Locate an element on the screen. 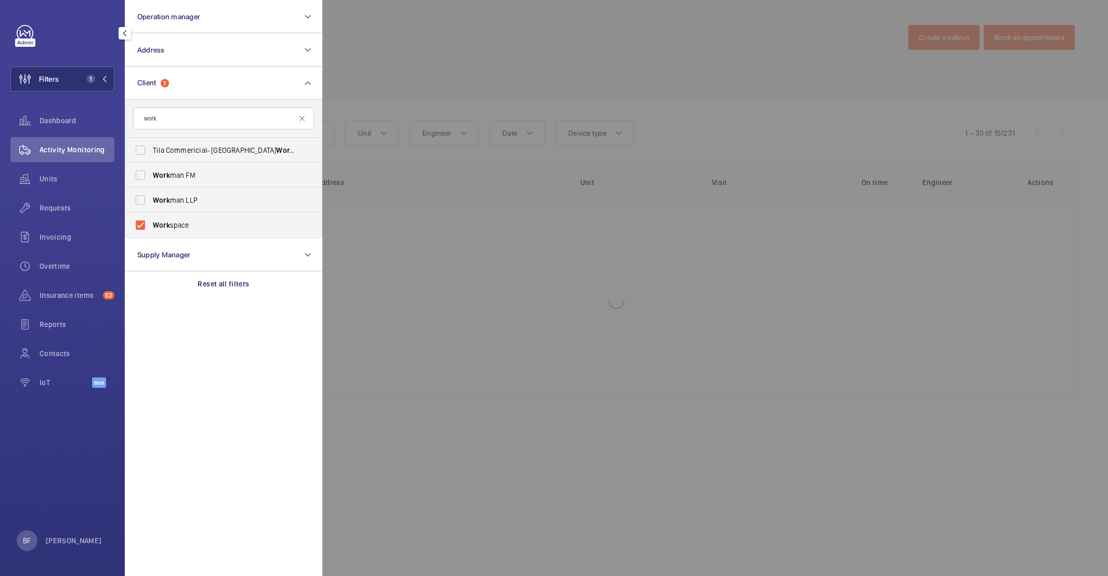 The height and width of the screenshot is (576, 1108). span: 1 is located at coordinates (91, 79).